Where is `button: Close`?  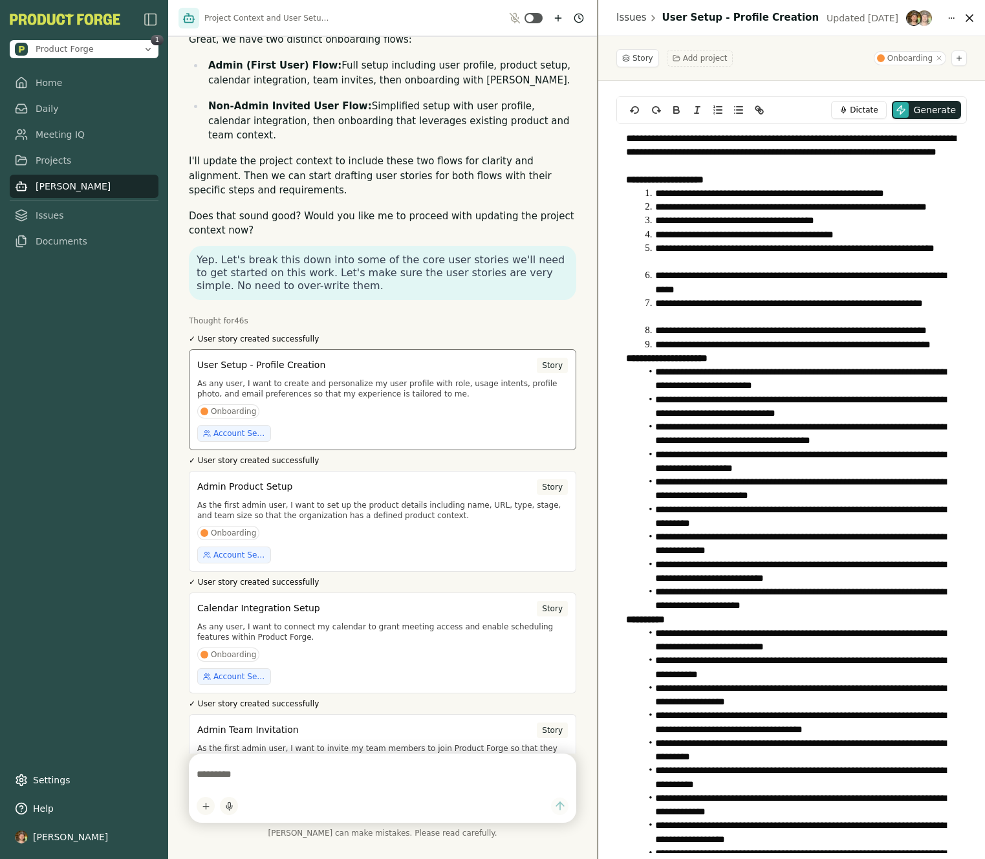
button: Close is located at coordinates (969, 18).